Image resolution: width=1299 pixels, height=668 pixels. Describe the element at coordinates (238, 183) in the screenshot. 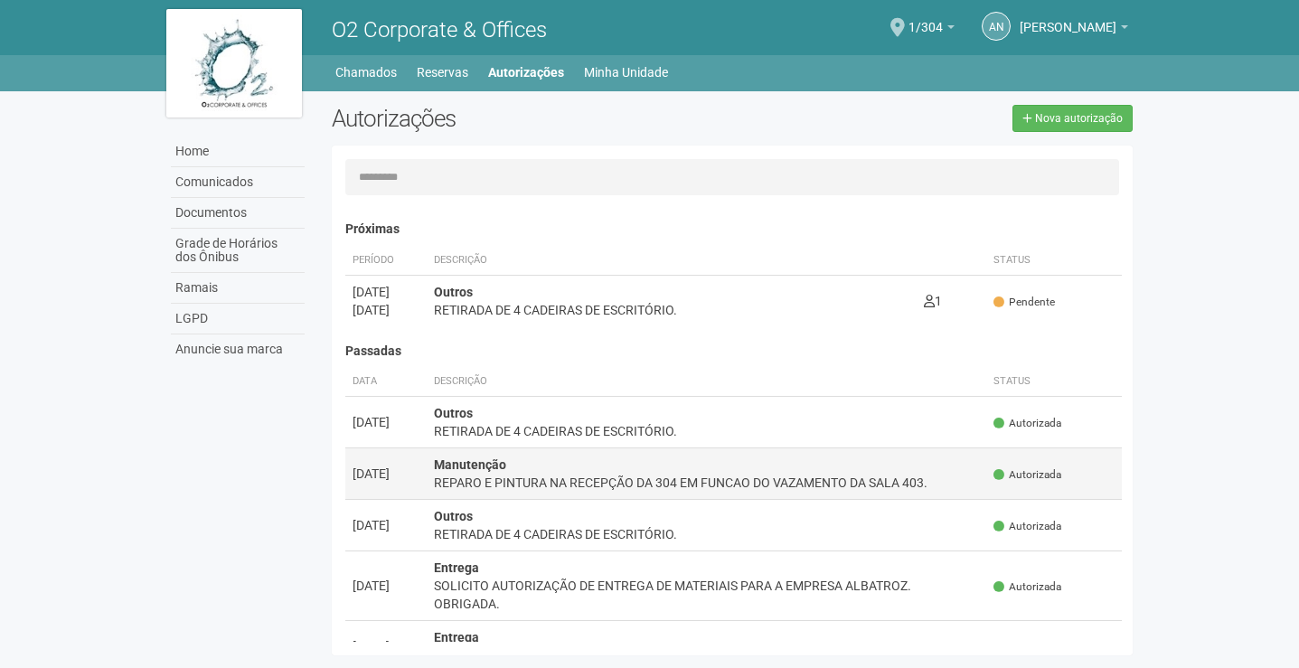

I see `a: Comunicados` at that location.